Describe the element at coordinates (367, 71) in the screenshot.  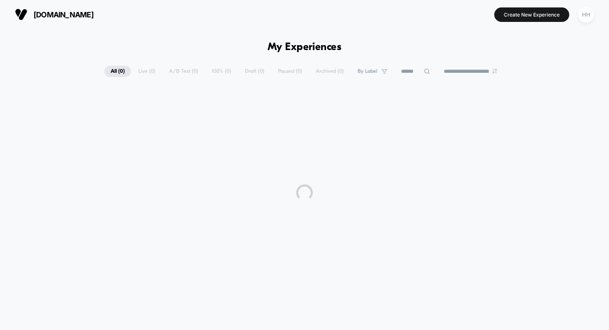
I see `span: By Label` at that location.